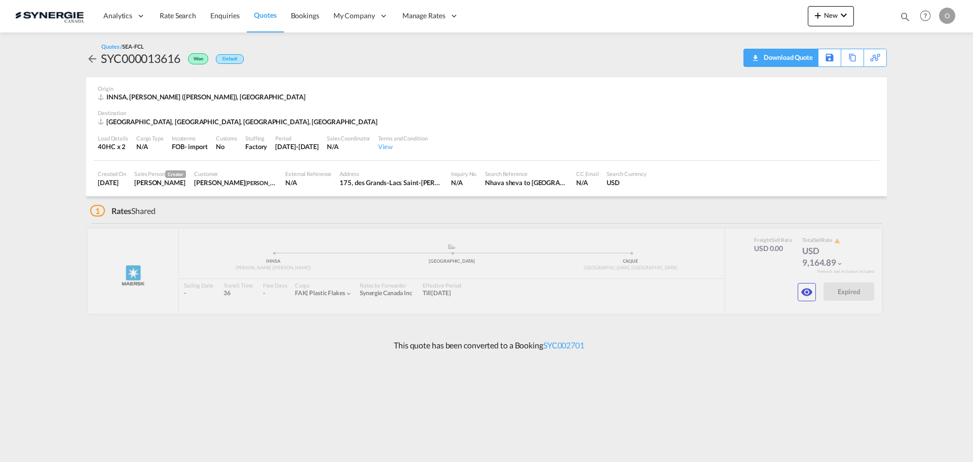 This screenshot has height=462, width=973. I want to click on md-icon: icon-eye, so click(807, 292).